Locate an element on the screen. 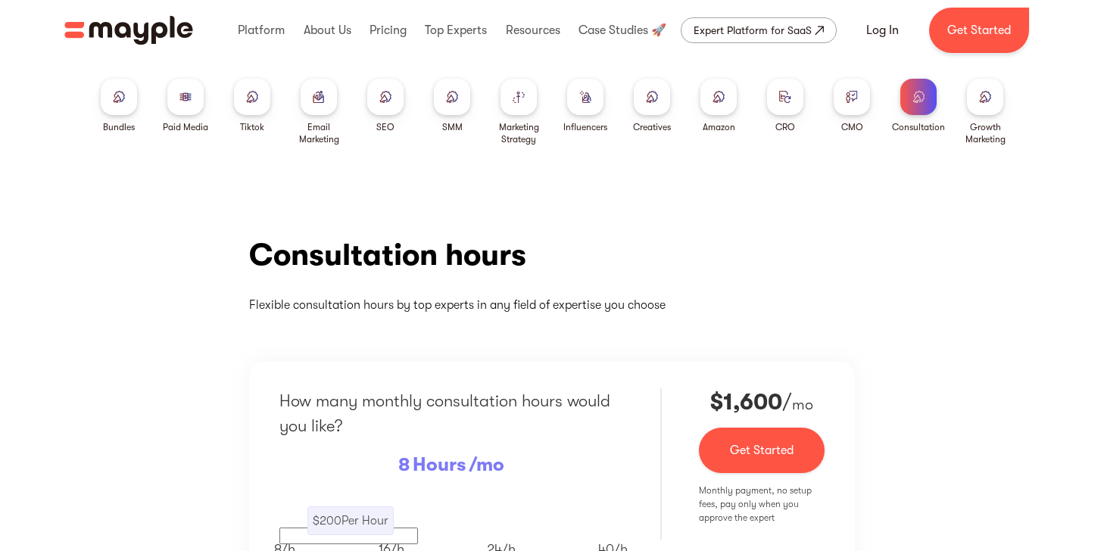 The height and width of the screenshot is (551, 1104). a: Expert Platform for SaaS is located at coordinates (759, 30).